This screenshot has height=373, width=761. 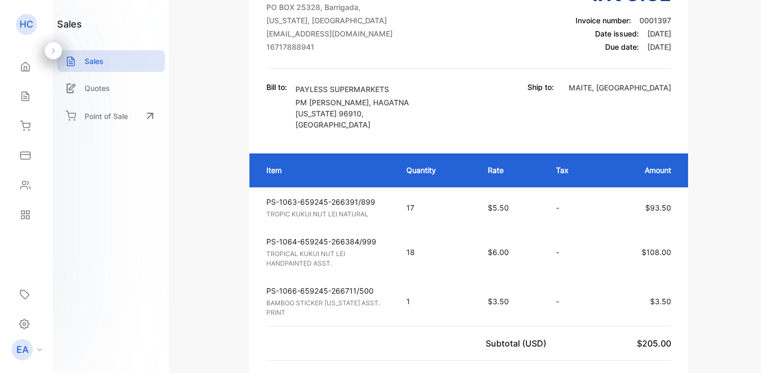 I want to click on p: Amount, so click(x=641, y=170).